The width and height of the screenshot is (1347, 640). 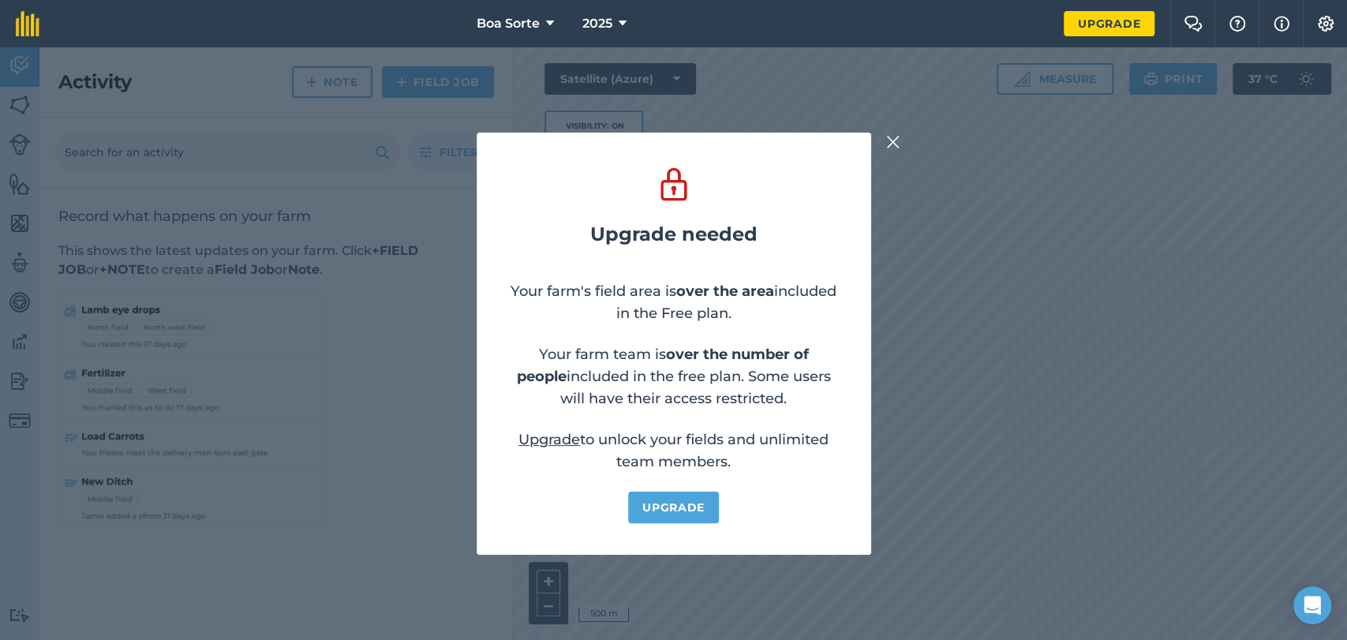 What do you see at coordinates (597, 24) in the screenshot?
I see `span: 2025` at bounding box center [597, 24].